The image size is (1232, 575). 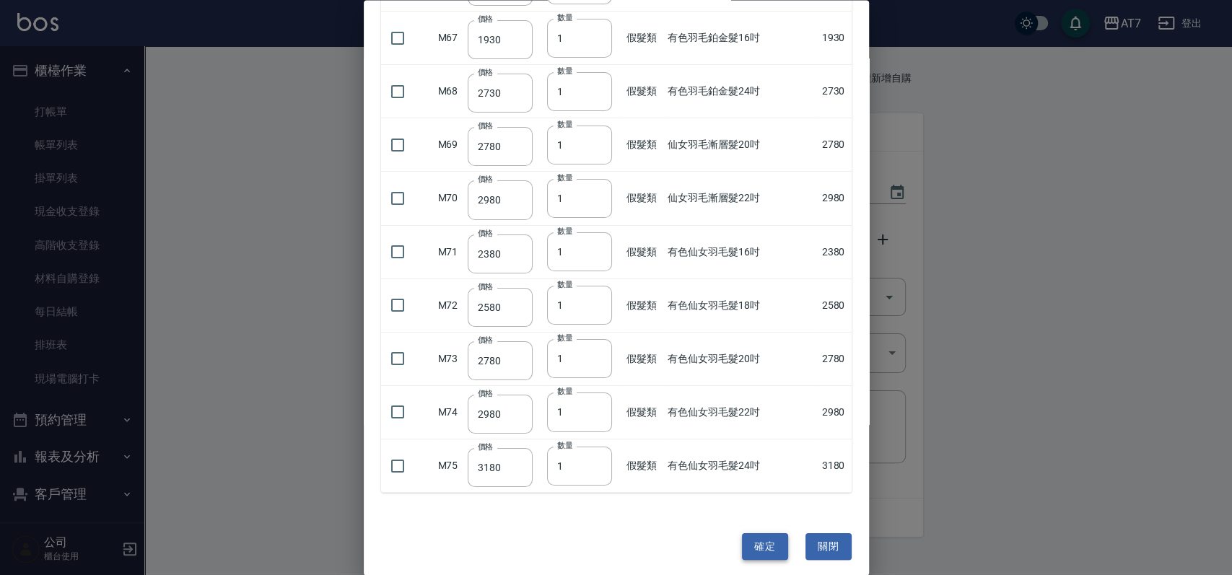 I want to click on td: 有色羽毛鉑金髮24吋, so click(x=740, y=91).